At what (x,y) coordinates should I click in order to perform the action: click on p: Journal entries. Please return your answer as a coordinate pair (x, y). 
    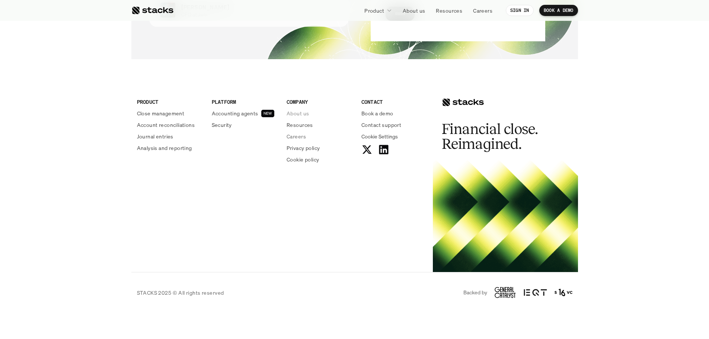
    Looking at the image, I should click on (155, 136).